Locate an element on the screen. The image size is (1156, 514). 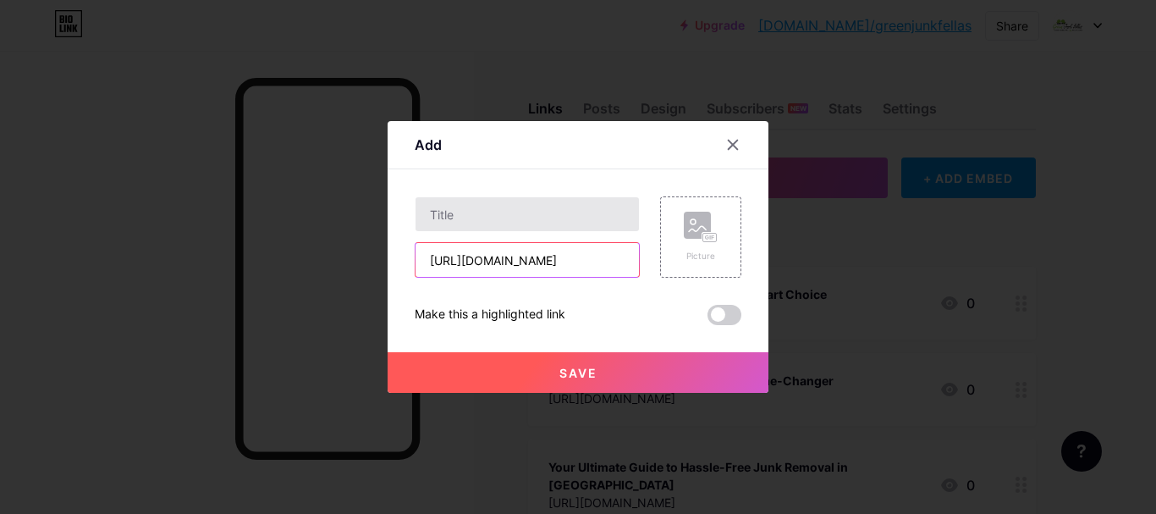
div: Picture is located at coordinates (701, 256).